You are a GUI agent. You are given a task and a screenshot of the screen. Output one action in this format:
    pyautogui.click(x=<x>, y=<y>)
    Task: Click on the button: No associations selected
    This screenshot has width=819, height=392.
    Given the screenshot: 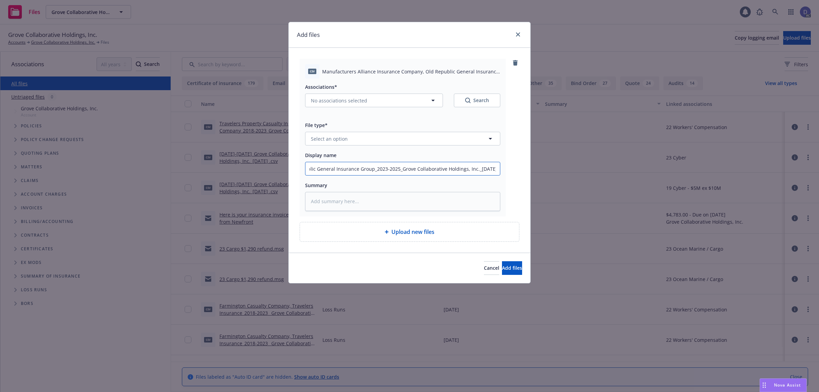 What is the action you would take?
    pyautogui.click(x=374, y=100)
    